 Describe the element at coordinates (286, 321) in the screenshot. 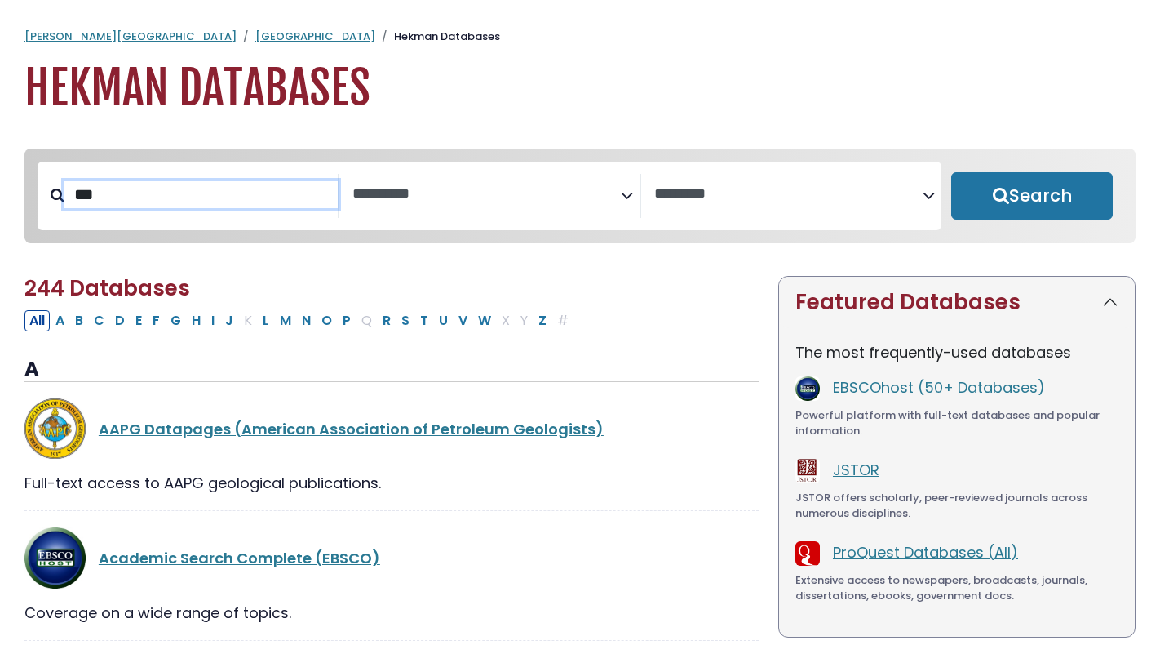

I see `button: Filter Results M` at that location.